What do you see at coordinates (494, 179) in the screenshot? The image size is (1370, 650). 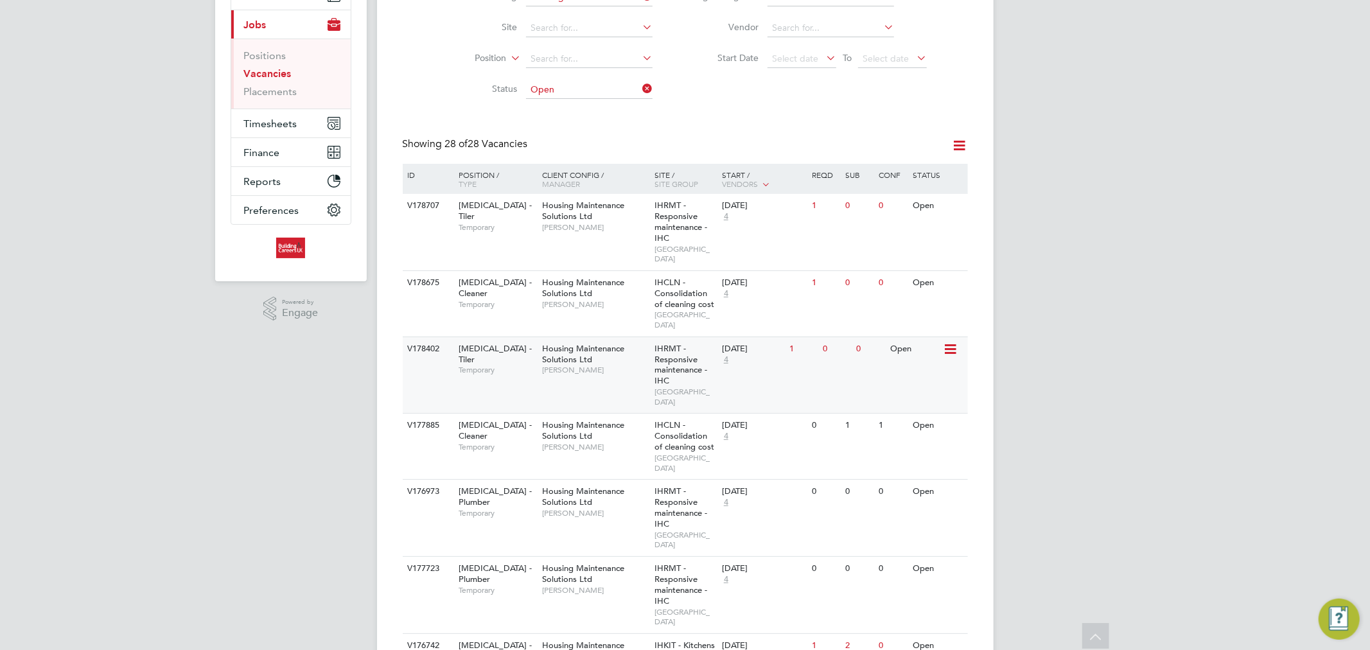 I see `div: Position /` at bounding box center [494, 179].